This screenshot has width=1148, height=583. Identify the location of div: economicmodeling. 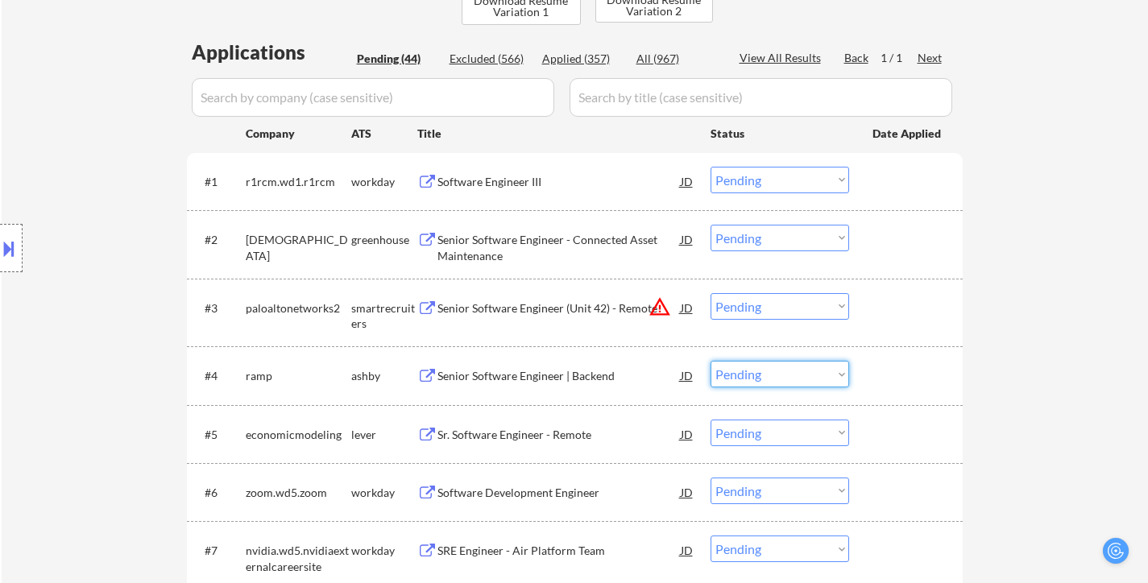
(298, 435).